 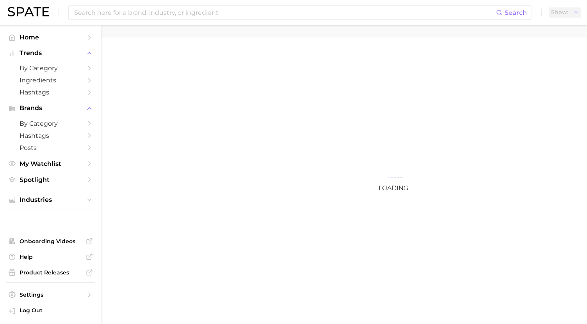 What do you see at coordinates (51, 148) in the screenshot?
I see `a: Posts` at bounding box center [51, 148].